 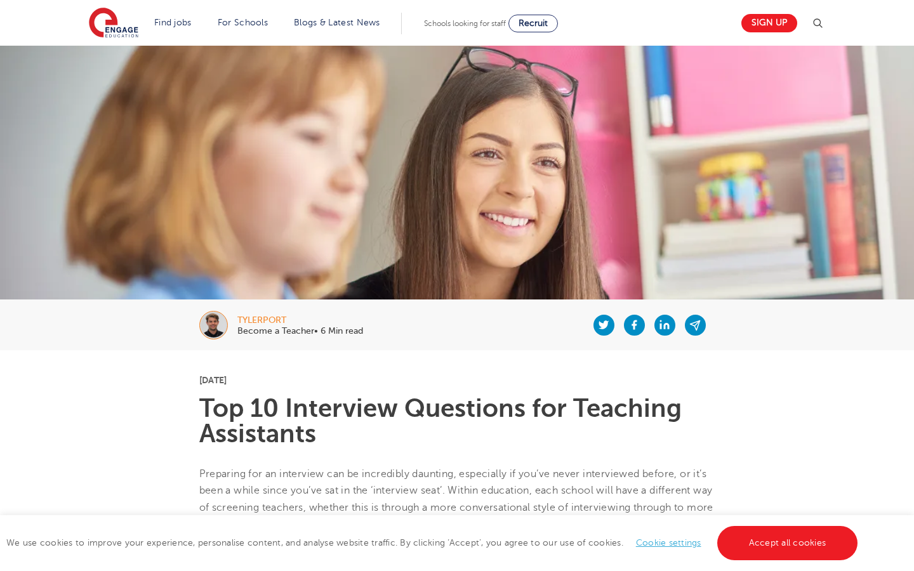 What do you see at coordinates (533, 23) in the screenshot?
I see `span: Recruit` at bounding box center [533, 23].